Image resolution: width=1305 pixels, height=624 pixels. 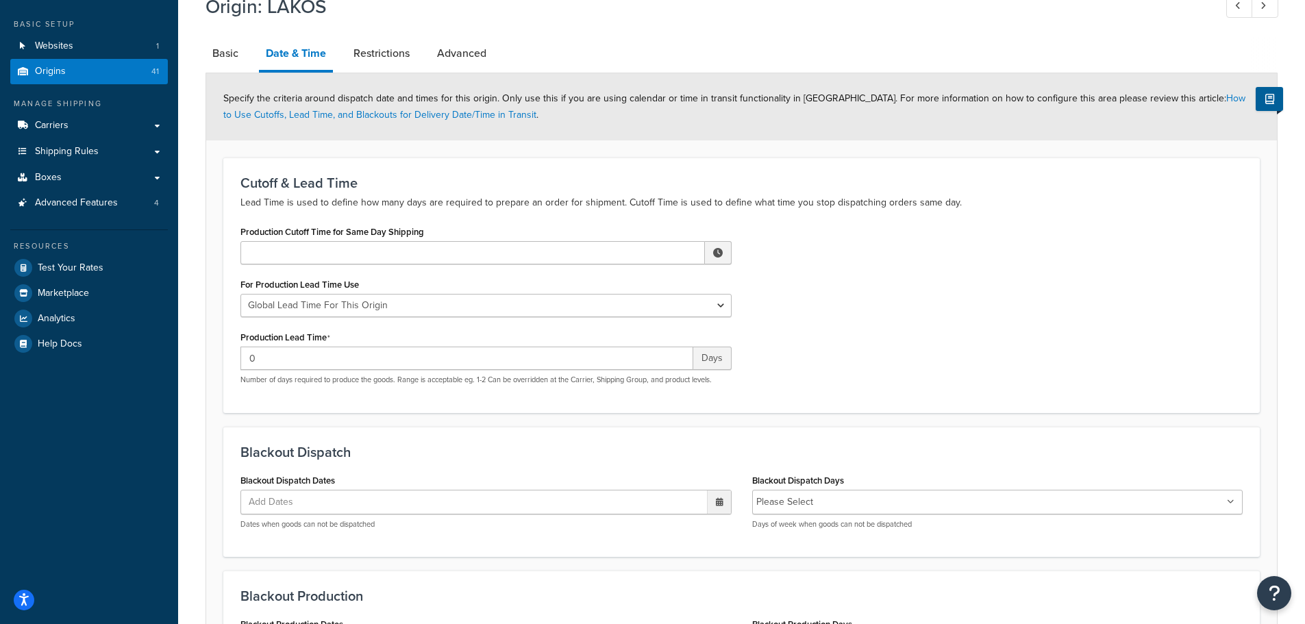 I want to click on label: Production Lead Time, so click(x=285, y=338).